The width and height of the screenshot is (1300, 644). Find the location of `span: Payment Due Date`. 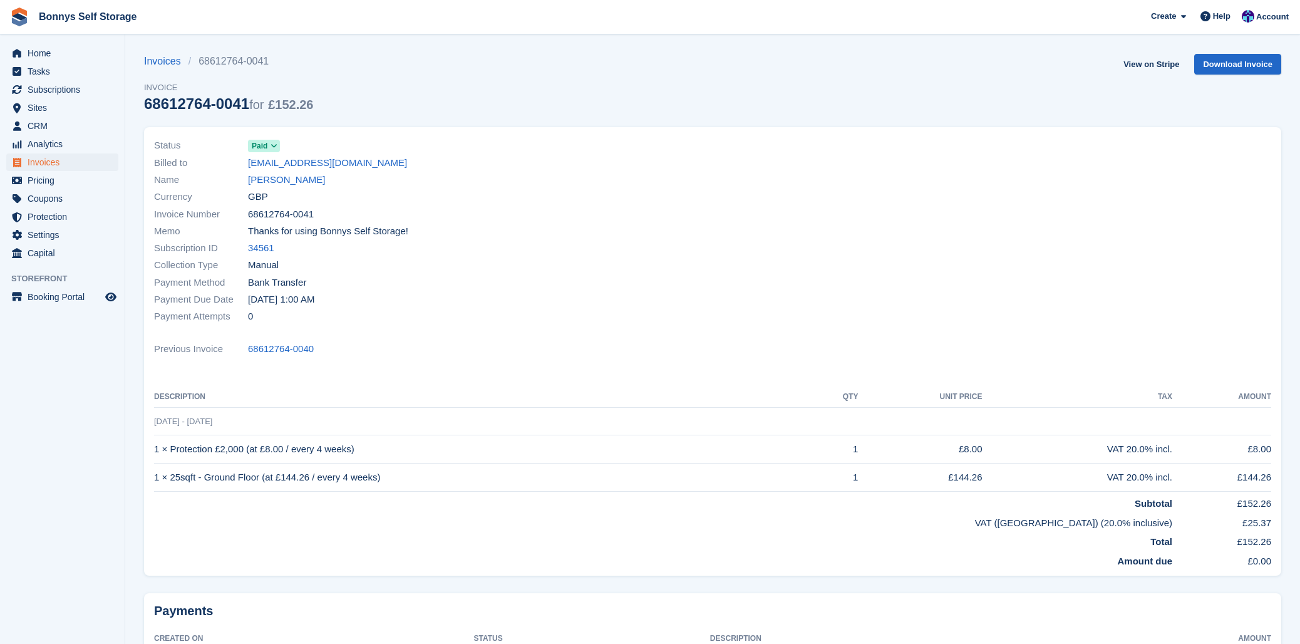

span: Payment Due Date is located at coordinates (201, 299).